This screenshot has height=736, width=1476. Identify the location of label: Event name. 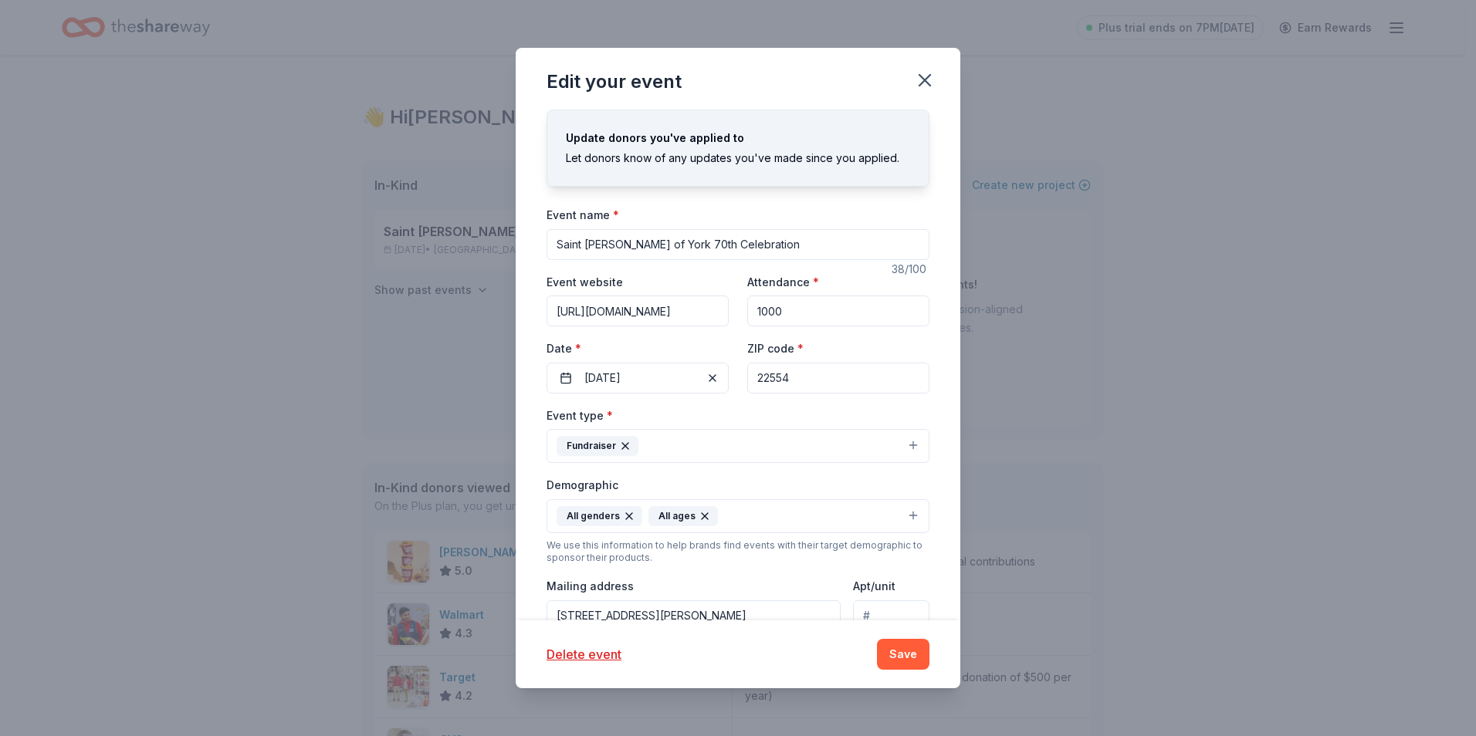
(583, 215).